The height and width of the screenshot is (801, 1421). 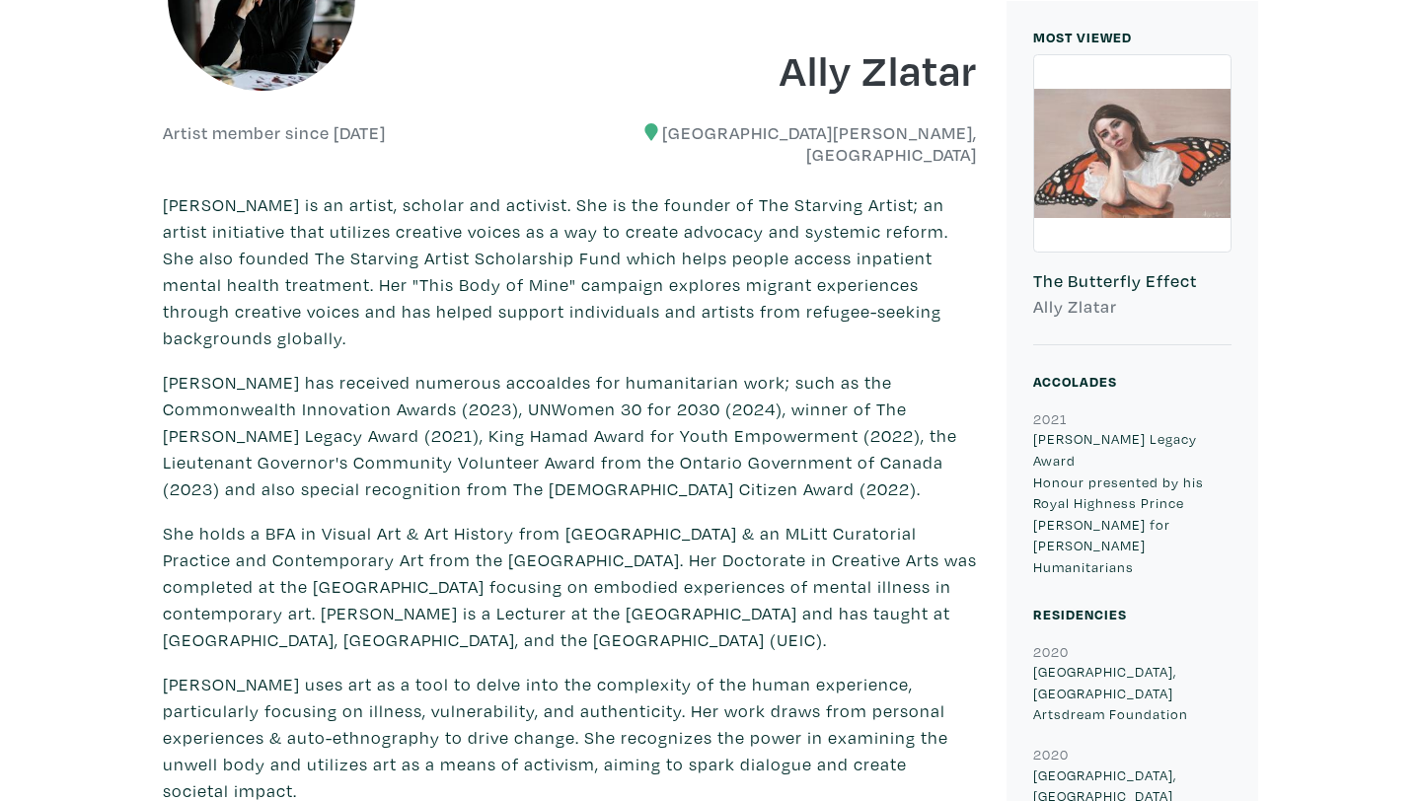 I want to click on h6: Ally Zlatar, so click(x=1132, y=307).